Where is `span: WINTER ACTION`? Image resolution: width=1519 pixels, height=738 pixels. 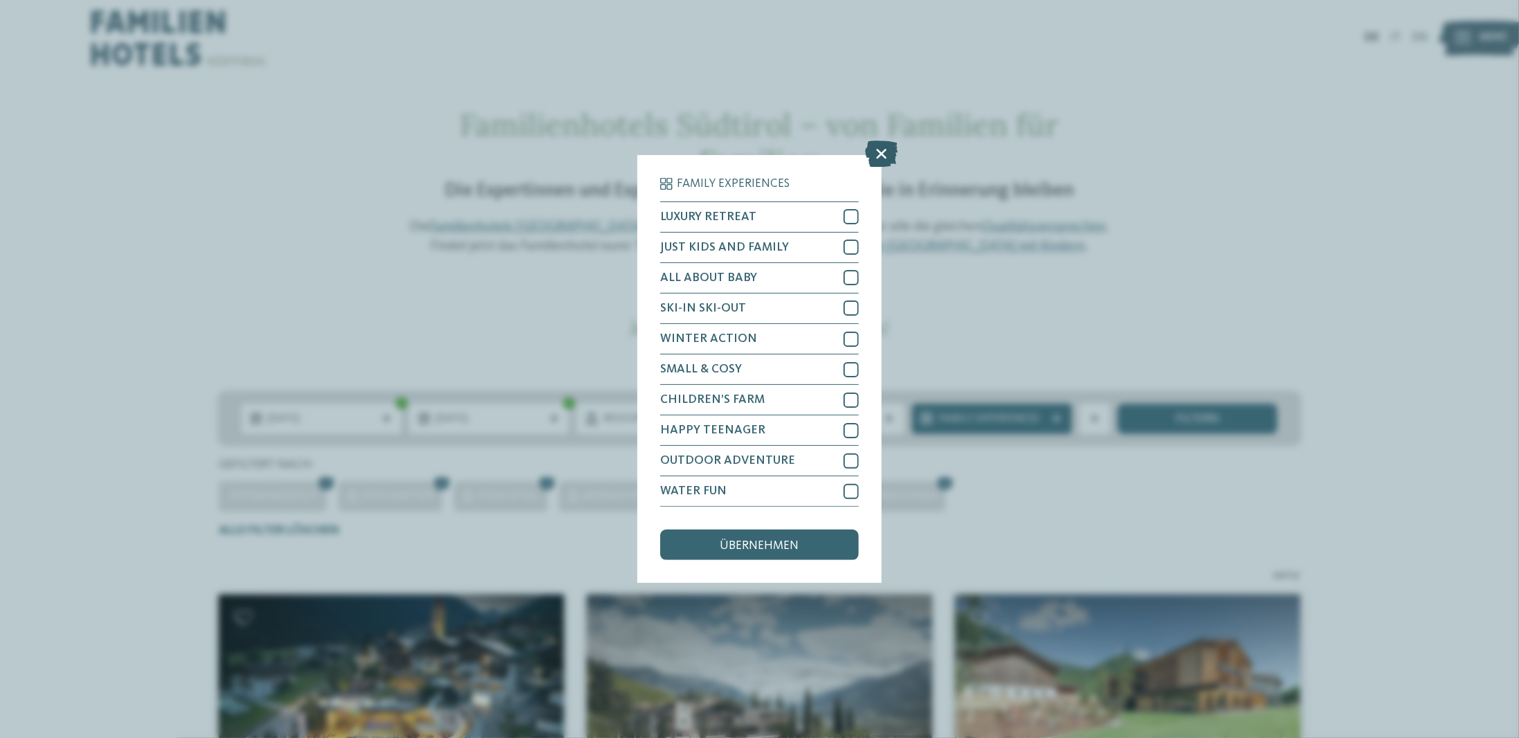 span: WINTER ACTION is located at coordinates (708, 339).